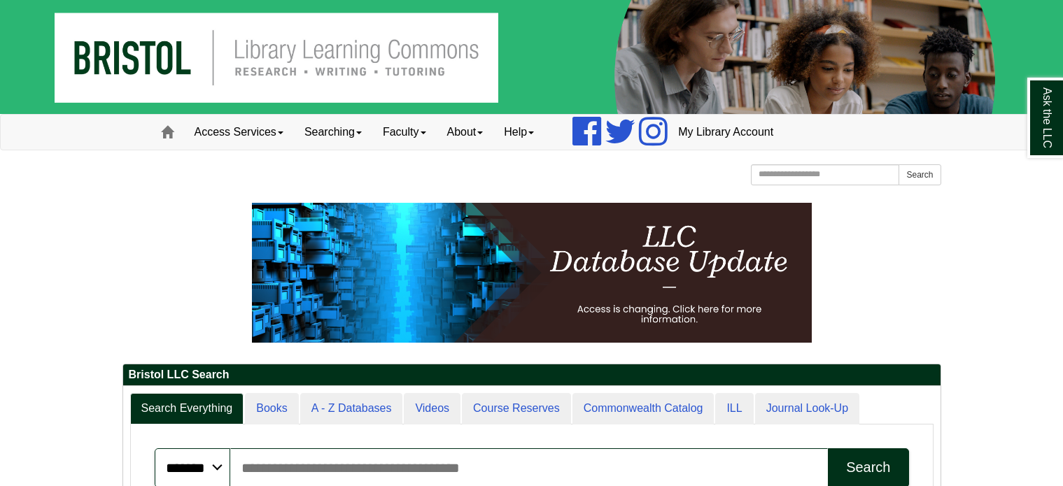 Image resolution: width=1063 pixels, height=486 pixels. Describe the element at coordinates (404, 132) in the screenshot. I see `a: Faculty` at that location.